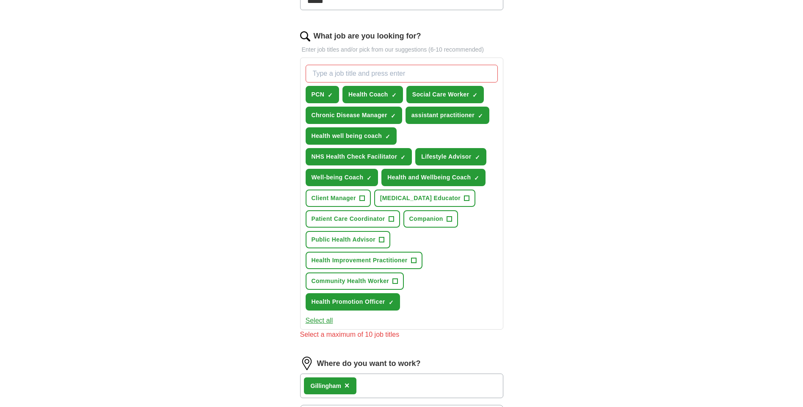 Image resolution: width=803 pixels, height=407 pixels. What do you see at coordinates (429, 177) in the screenshot?
I see `span: Health and Wellbeing Coach` at bounding box center [429, 177].